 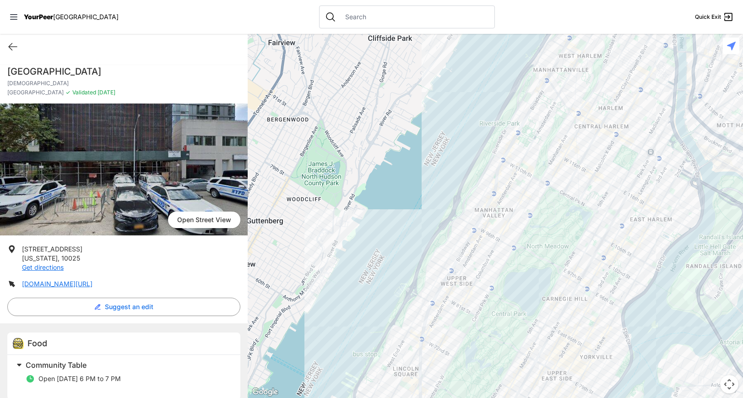 What do you see at coordinates (129, 307) in the screenshot?
I see `span: Suggest an edit` at bounding box center [129, 307].